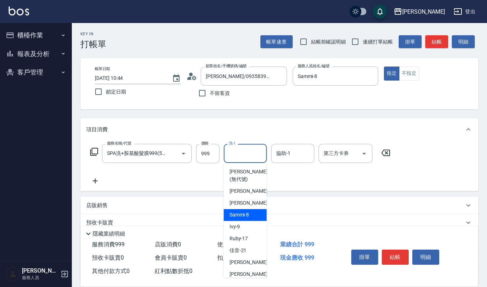 This screenshot has width=487, height=287. I want to click on button: 不指定, so click(409, 73).